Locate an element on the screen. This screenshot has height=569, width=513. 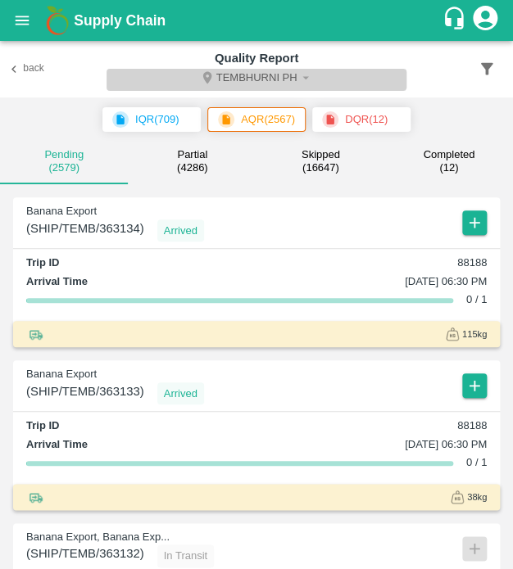
span: DQR(12) is located at coordinates (361, 120).